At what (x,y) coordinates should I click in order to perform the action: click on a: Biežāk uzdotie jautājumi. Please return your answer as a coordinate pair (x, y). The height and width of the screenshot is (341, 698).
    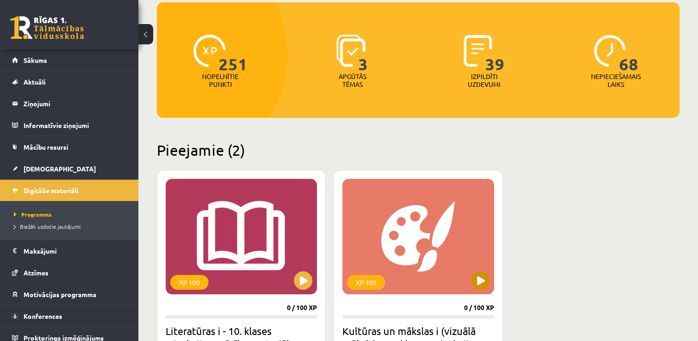
    Looking at the image, I should click on (72, 226).